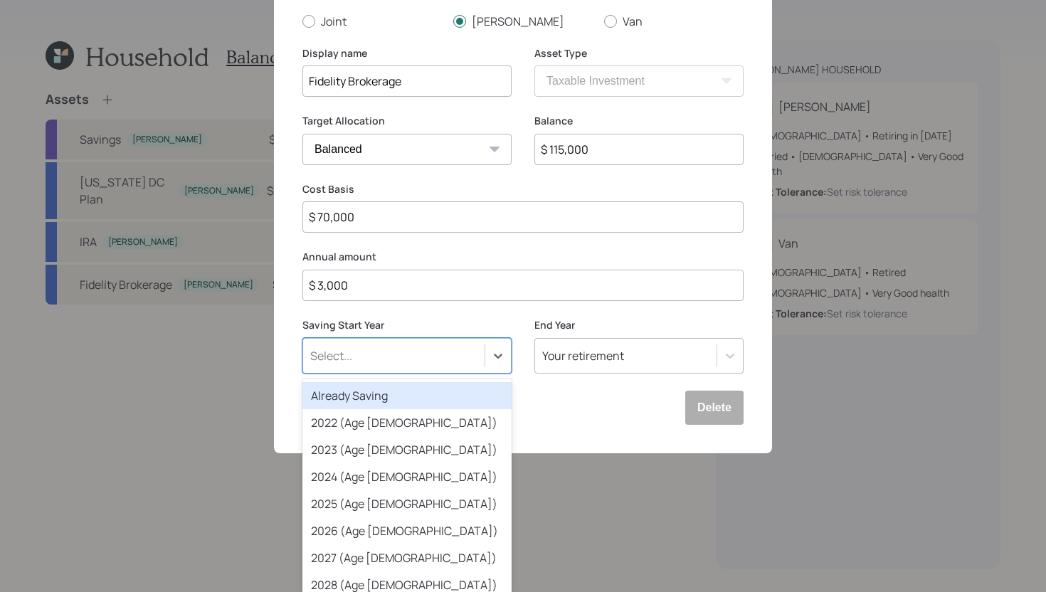 This screenshot has width=1046, height=592. I want to click on div: Your retirement, so click(583, 356).